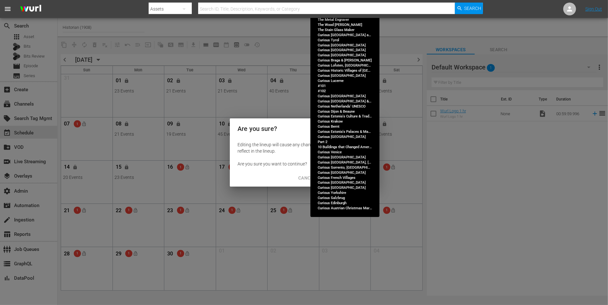 Image resolution: width=608 pixels, height=305 pixels. I want to click on div: Are you sure you want to continue?, so click(304, 164).